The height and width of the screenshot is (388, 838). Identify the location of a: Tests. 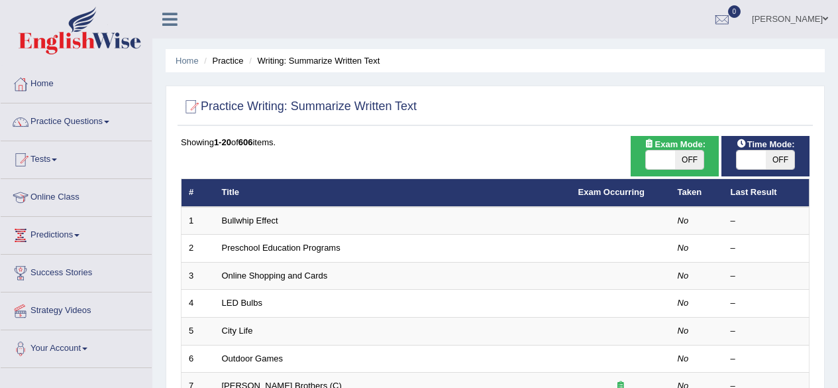
(76, 158).